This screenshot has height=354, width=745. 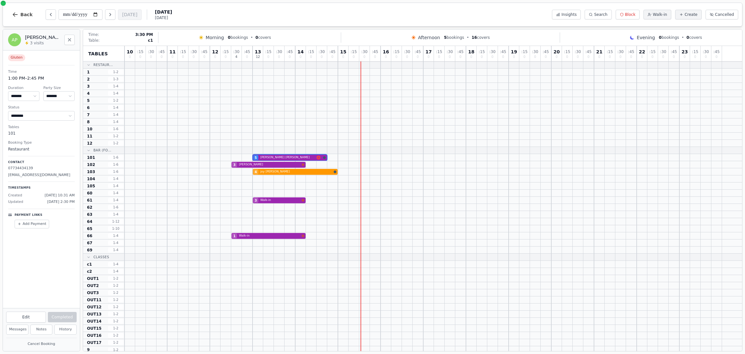 What do you see at coordinates (94, 300) in the screenshot?
I see `span: OUT11` at bounding box center [94, 300].